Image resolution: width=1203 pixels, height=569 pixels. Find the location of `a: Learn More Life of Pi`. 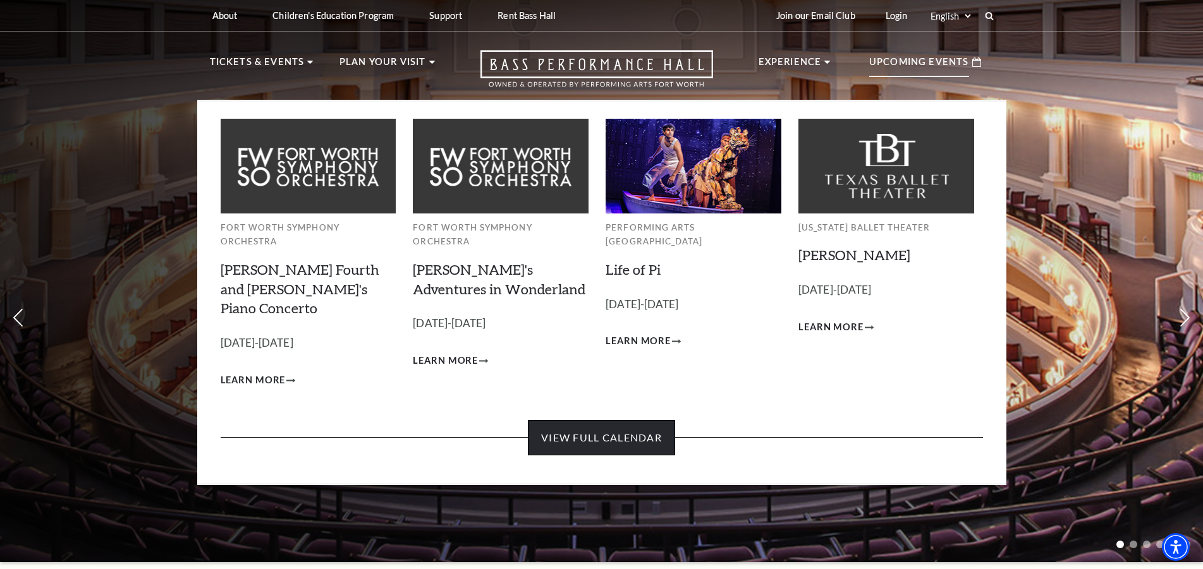

a: Learn More Life of Pi is located at coordinates (643, 341).